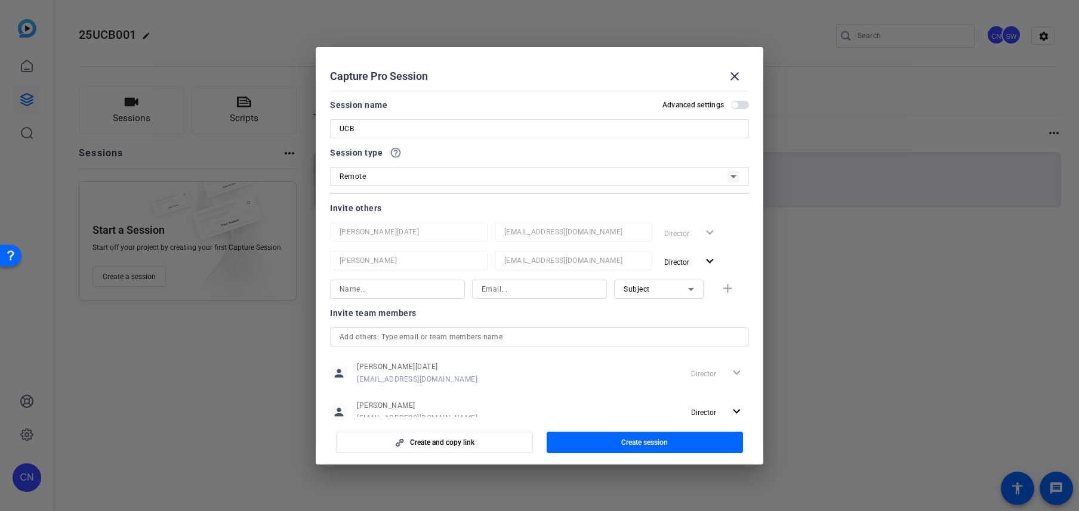 Image resolution: width=1079 pixels, height=511 pixels. What do you see at coordinates (539, 129) in the screenshot?
I see `input: Enter Session Name` at bounding box center [539, 129].